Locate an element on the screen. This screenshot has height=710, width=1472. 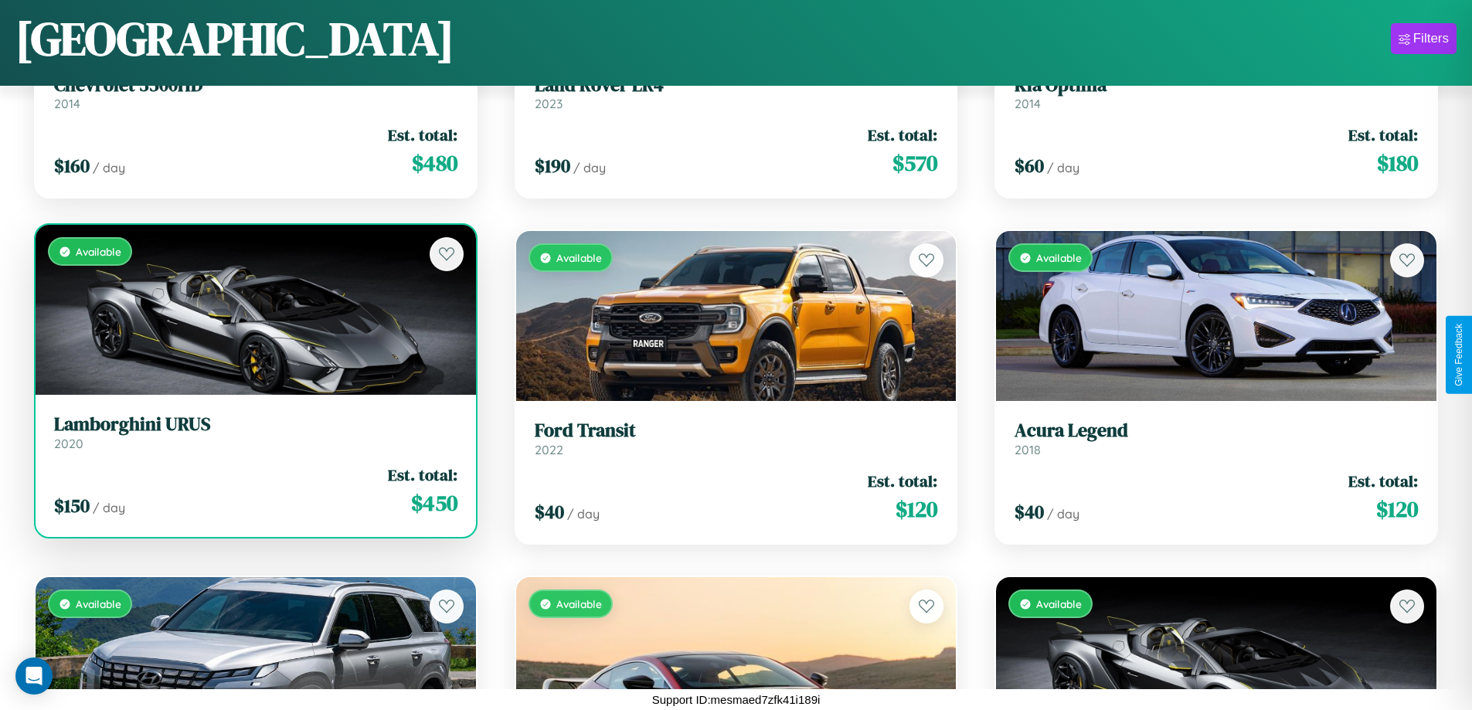
span: $ 450 is located at coordinates (434, 503).